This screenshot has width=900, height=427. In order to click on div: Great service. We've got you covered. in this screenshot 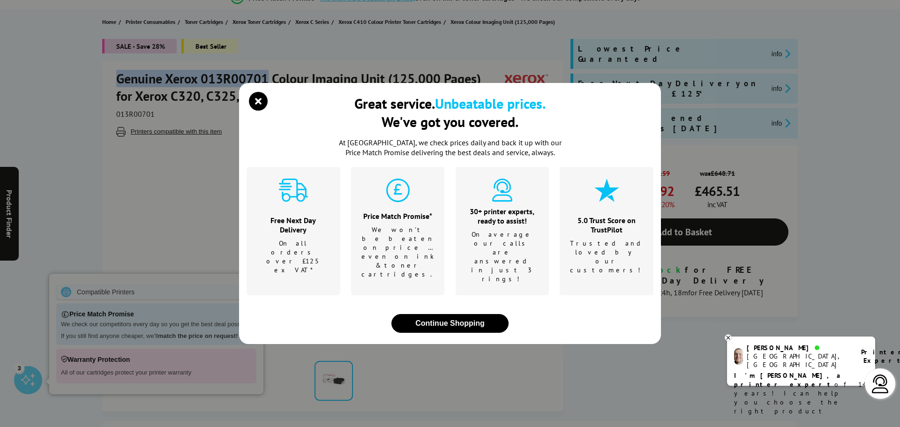, I will do `click(450, 113)`.